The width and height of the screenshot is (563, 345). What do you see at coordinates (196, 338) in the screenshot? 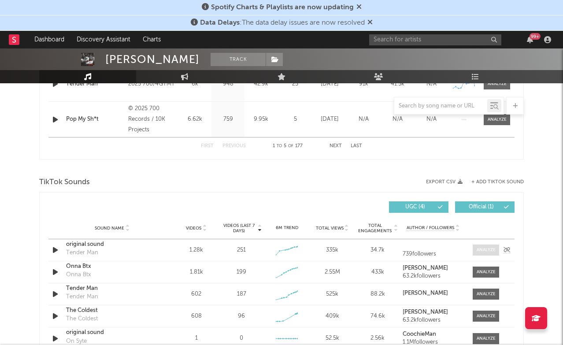
I see `div: 1` at bounding box center [196, 338].